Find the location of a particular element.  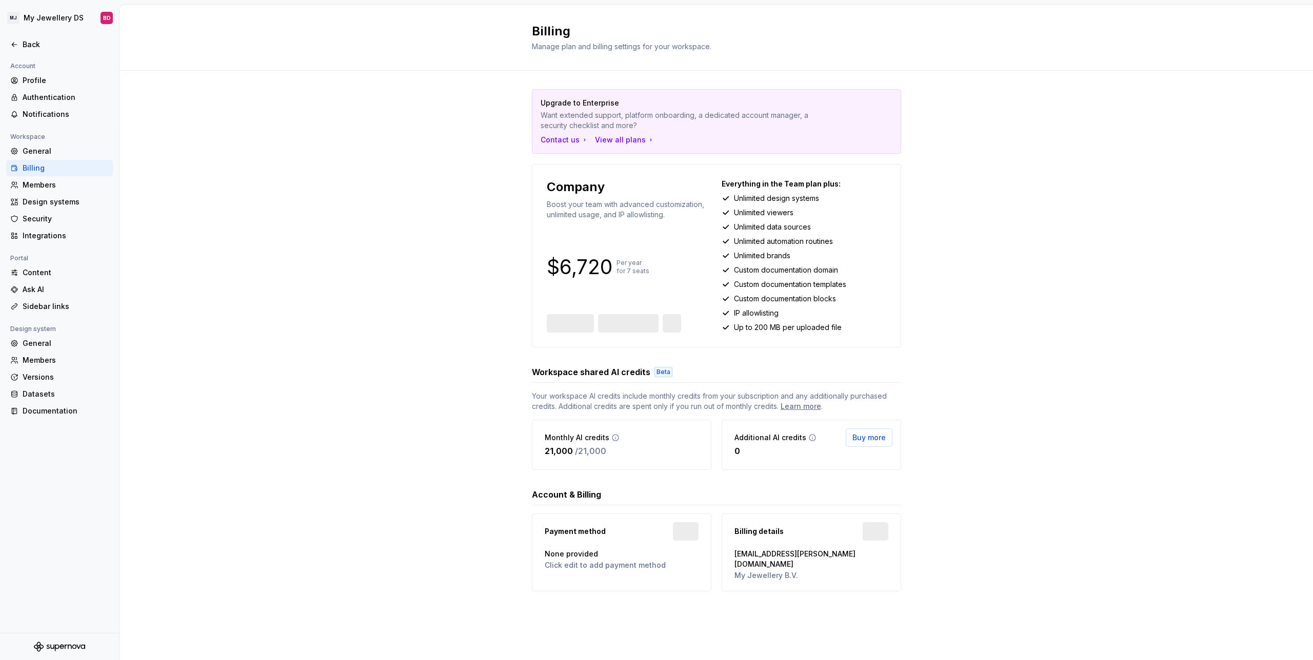

p: Upgrade to Enterprise is located at coordinates (680, 103).